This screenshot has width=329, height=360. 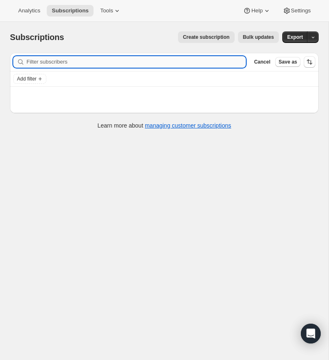 What do you see at coordinates (26, 79) in the screenshot?
I see `span: Add filter` at bounding box center [26, 79].